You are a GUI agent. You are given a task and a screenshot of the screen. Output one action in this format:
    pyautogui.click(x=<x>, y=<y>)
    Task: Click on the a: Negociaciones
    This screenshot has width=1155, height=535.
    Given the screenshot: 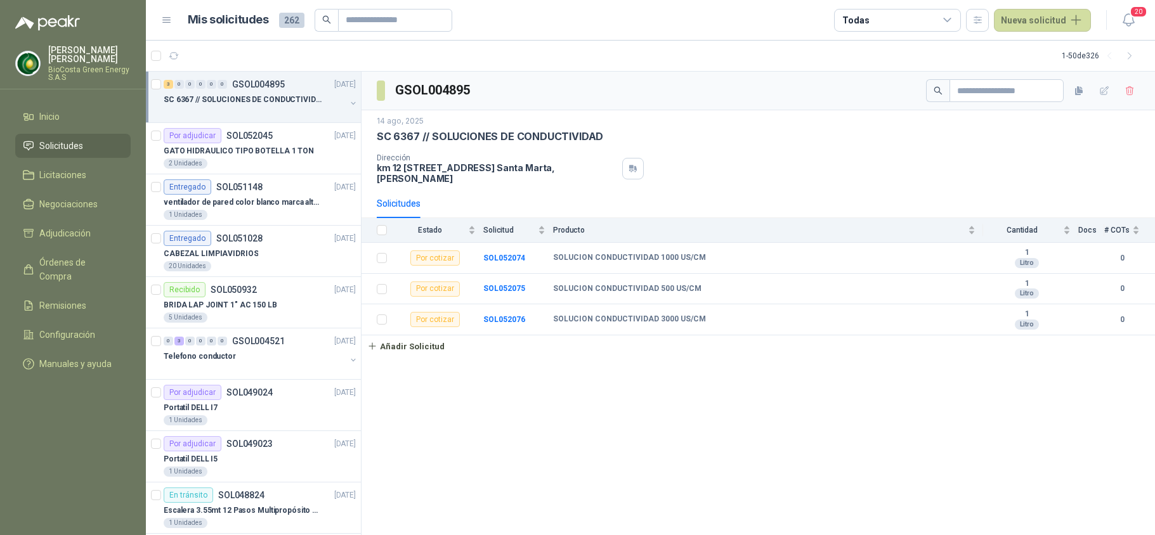 What is the action you would take?
    pyautogui.click(x=73, y=204)
    